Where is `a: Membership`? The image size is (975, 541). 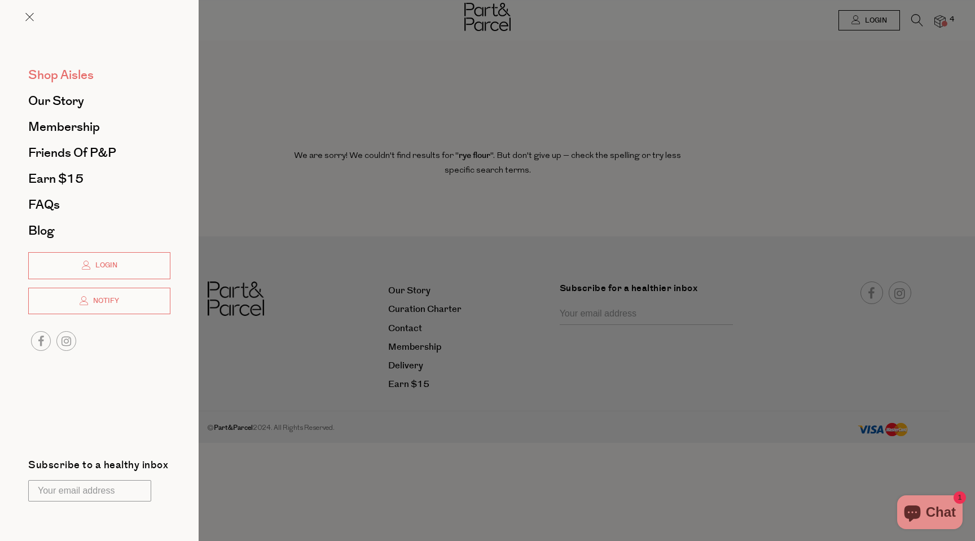 a: Membership is located at coordinates (99, 127).